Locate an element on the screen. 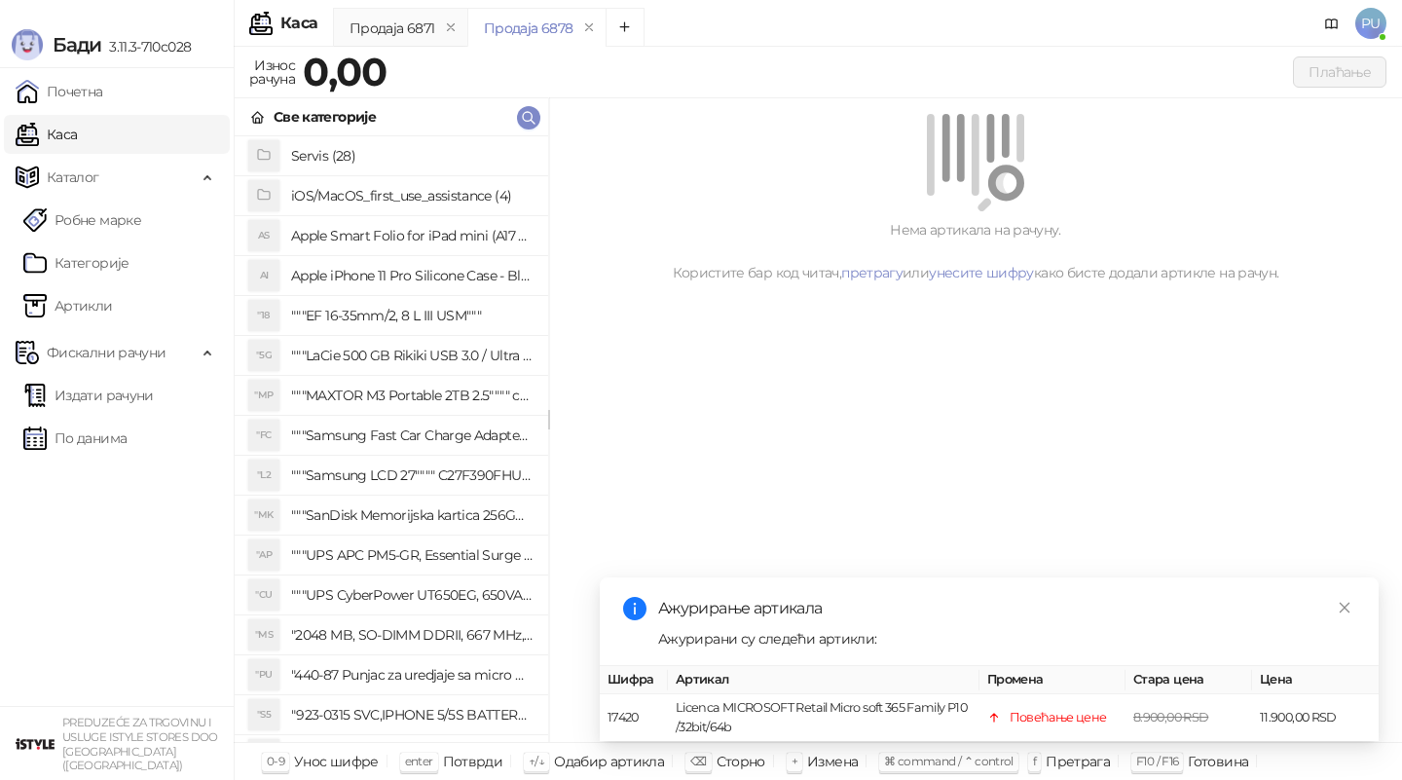 This screenshot has width=1402, height=780. div: "FC is located at coordinates (264, 435).